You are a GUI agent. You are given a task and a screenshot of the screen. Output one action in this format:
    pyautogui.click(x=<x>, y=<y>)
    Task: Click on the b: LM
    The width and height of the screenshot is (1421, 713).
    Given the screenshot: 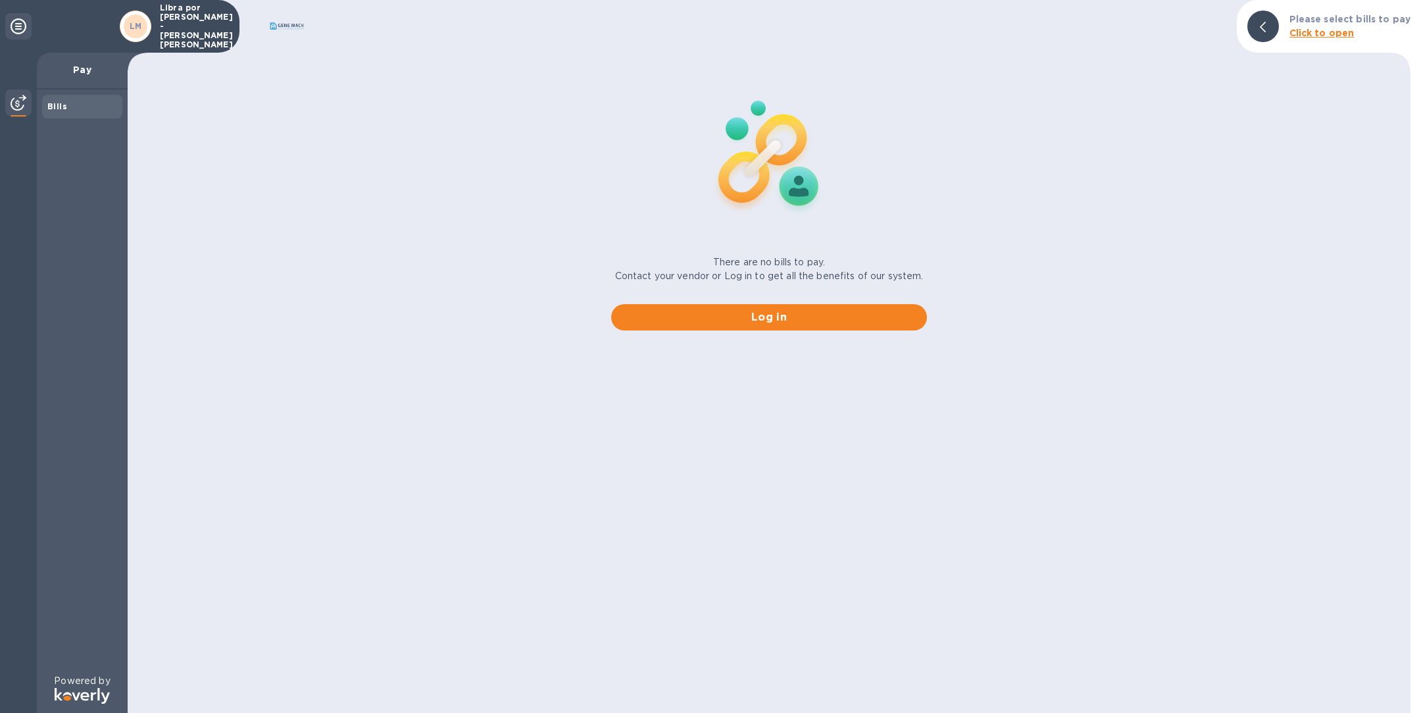 What is the action you would take?
    pyautogui.click(x=136, y=26)
    